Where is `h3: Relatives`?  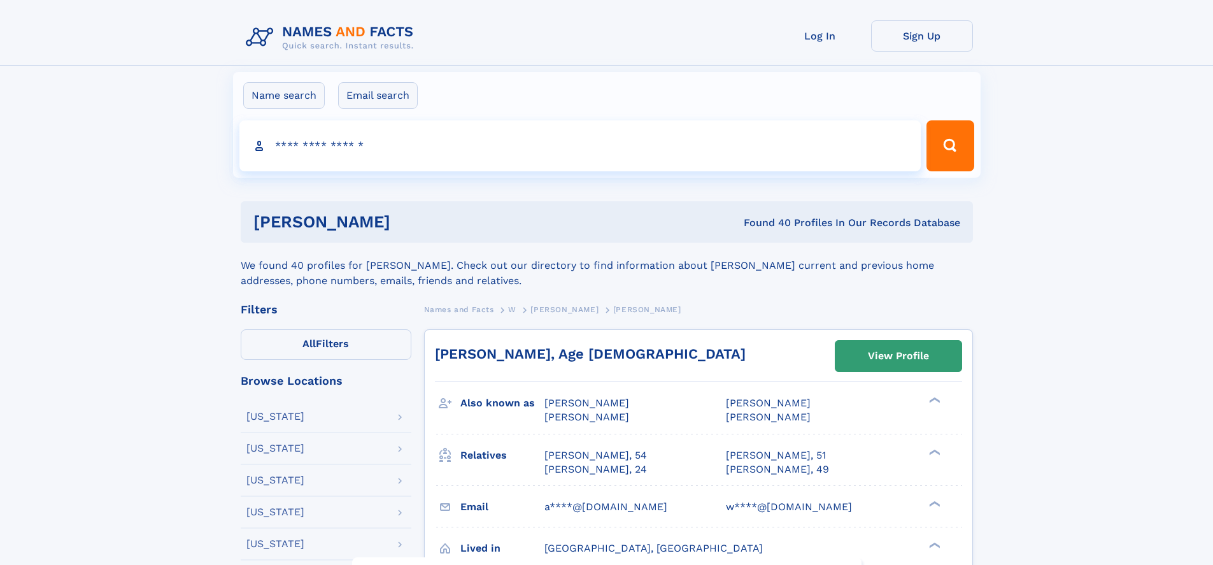
h3: Relatives is located at coordinates (502, 455).